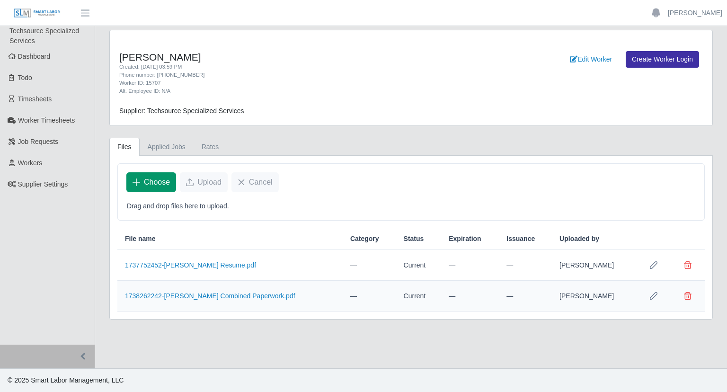 The height and width of the screenshot is (392, 727). What do you see at coordinates (286, 83) in the screenshot?
I see `div: Worker ID: 15707` at bounding box center [286, 83].